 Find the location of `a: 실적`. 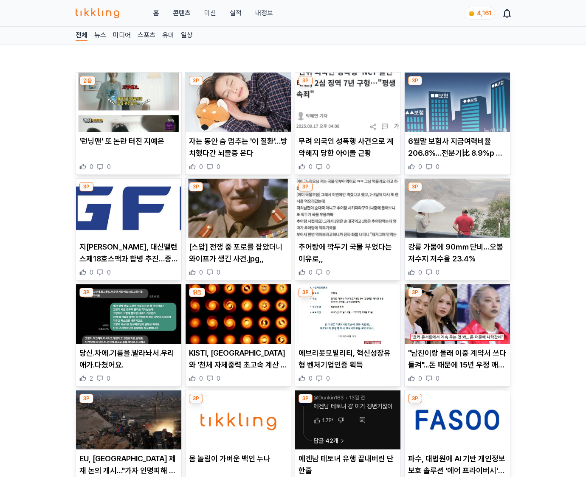

a: 실적 is located at coordinates (235, 13).